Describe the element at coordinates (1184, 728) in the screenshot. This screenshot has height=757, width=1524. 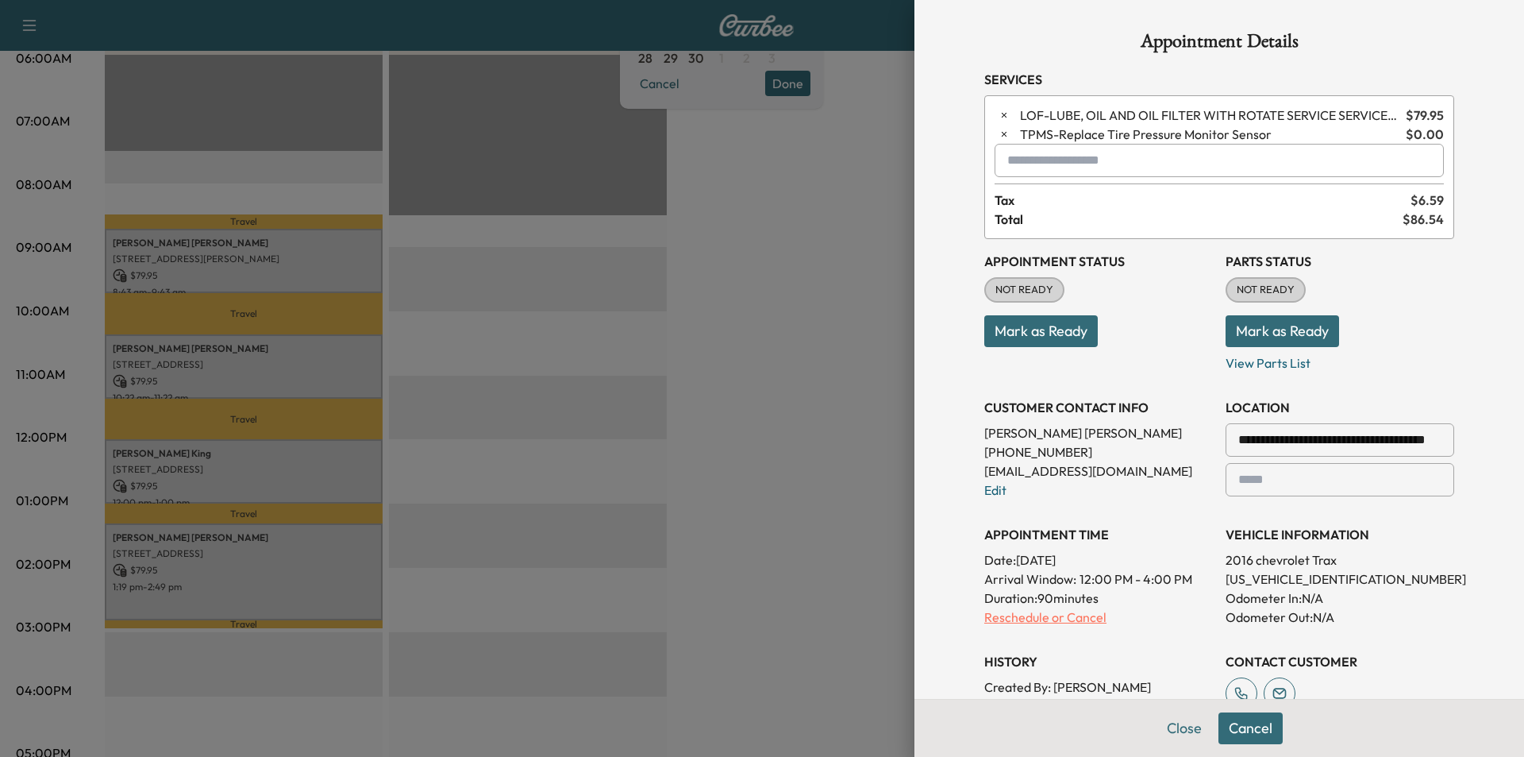
I see `button: Close` at that location.